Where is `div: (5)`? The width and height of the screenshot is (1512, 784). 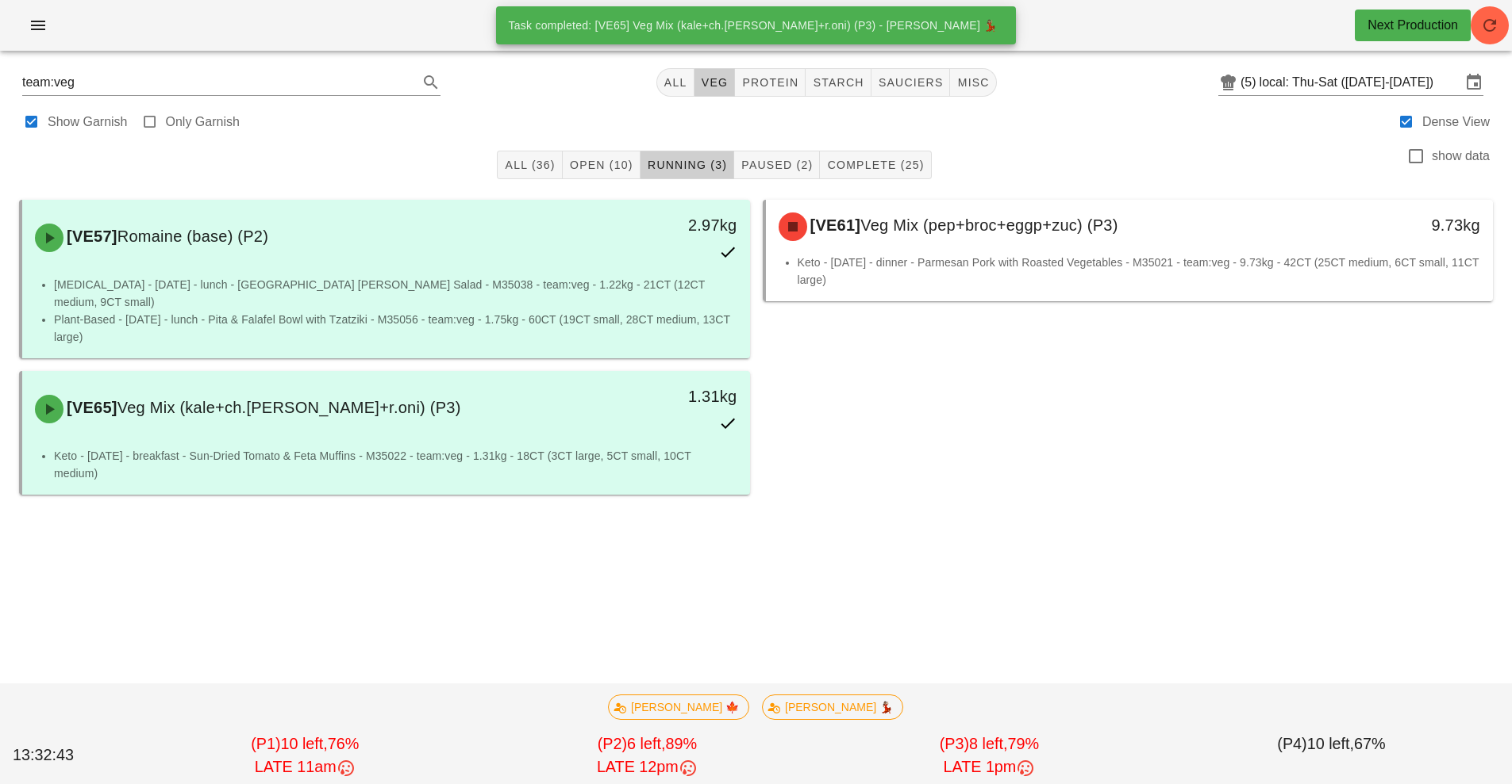 div: (5) is located at coordinates (1250, 83).